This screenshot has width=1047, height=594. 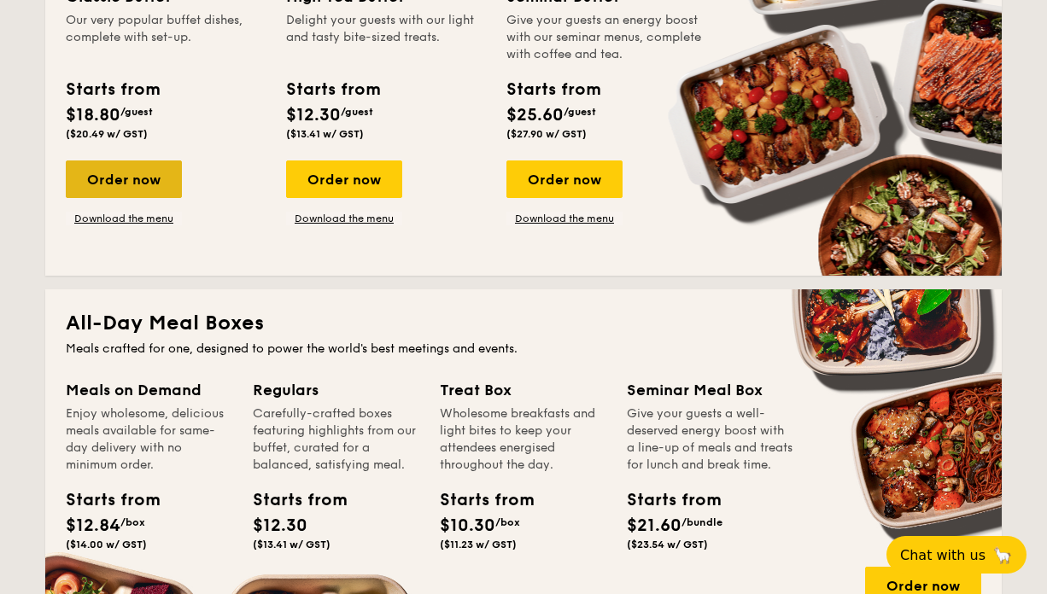 I want to click on span: ($27.90 w/ GST), so click(x=547, y=134).